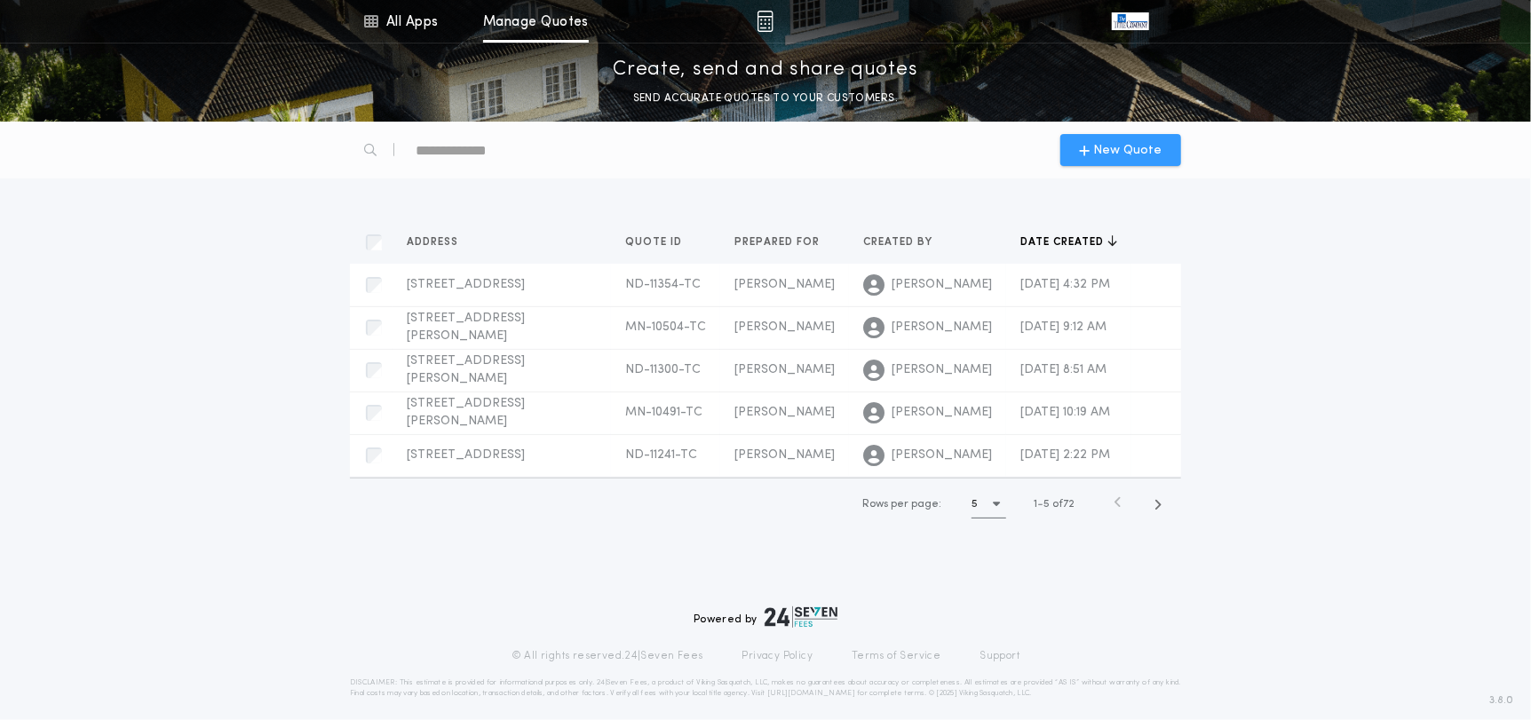  Describe the element at coordinates (778, 656) in the screenshot. I see `a: Privacy Policy` at that location.